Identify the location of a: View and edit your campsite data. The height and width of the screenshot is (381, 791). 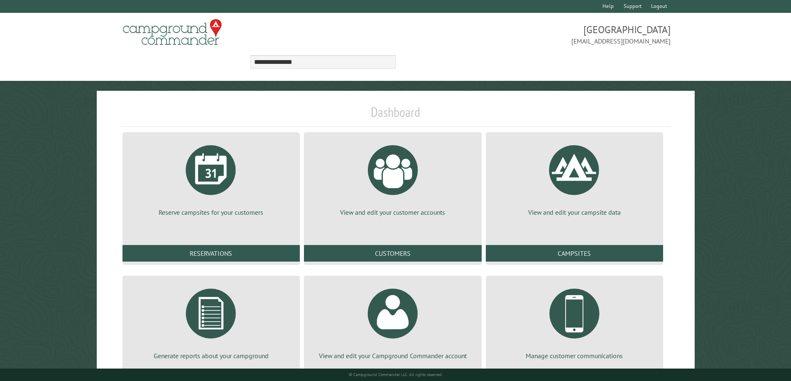
(574, 178).